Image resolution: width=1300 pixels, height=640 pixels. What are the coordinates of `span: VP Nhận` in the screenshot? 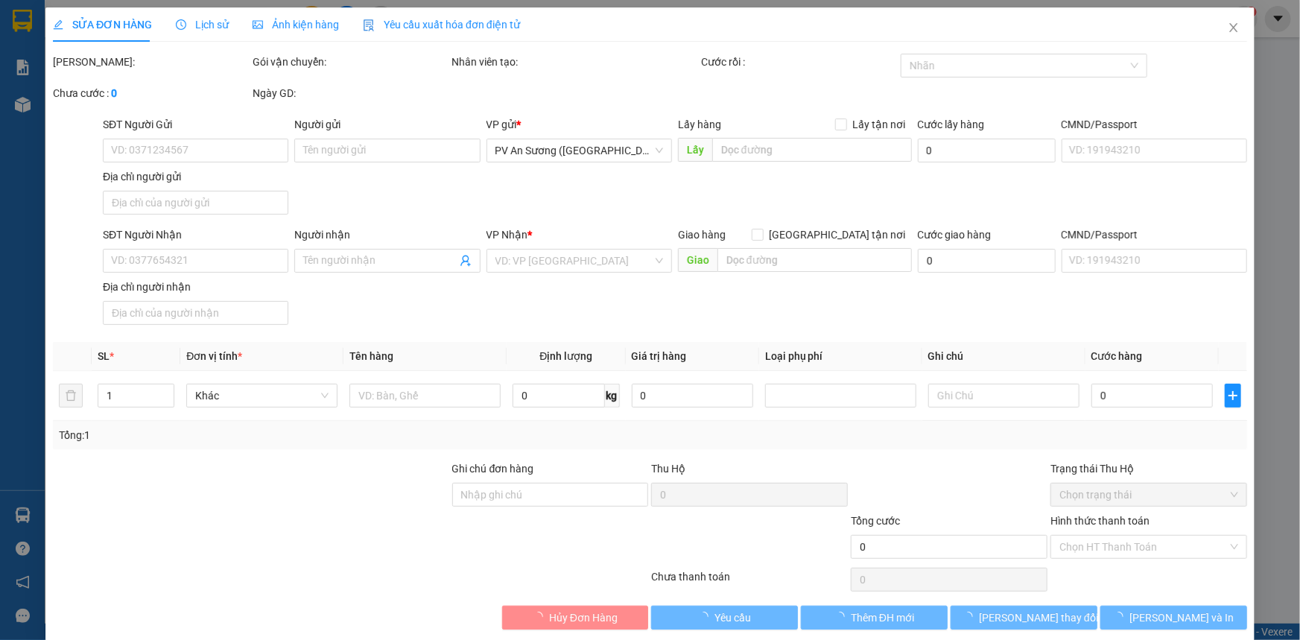 It's located at (507, 235).